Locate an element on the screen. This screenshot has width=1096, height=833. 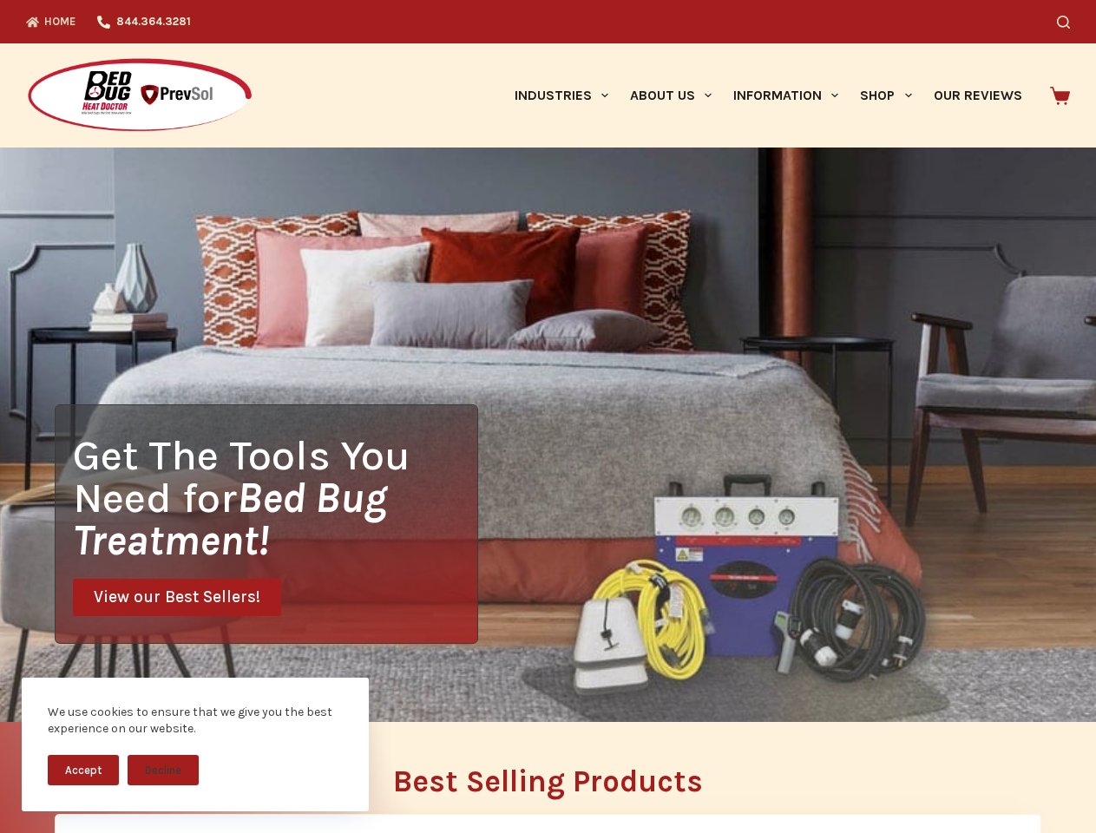
i: Bed Bug Treatment! is located at coordinates (230, 519).